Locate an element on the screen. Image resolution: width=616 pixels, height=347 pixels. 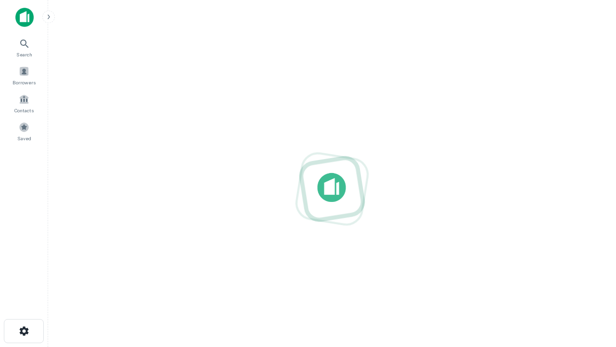
div: Borrowers is located at coordinates (24, 75).